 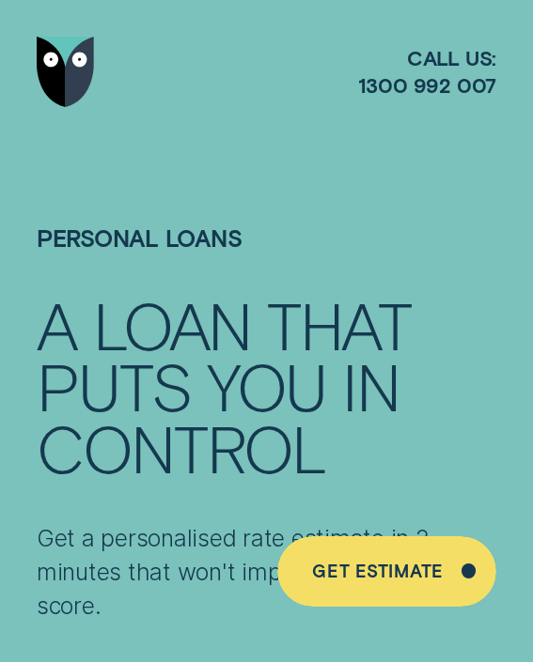 What do you see at coordinates (172, 324) in the screenshot?
I see `div: LOAN` at bounding box center [172, 324].